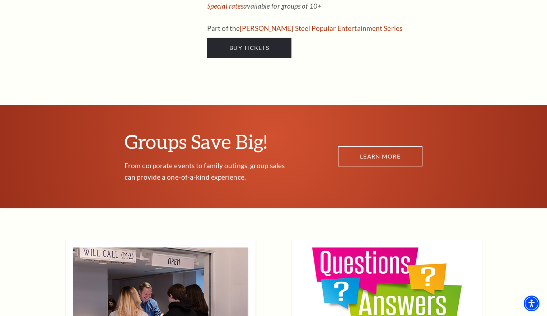  I want to click on h2: Groups Save Big!, so click(208, 141).